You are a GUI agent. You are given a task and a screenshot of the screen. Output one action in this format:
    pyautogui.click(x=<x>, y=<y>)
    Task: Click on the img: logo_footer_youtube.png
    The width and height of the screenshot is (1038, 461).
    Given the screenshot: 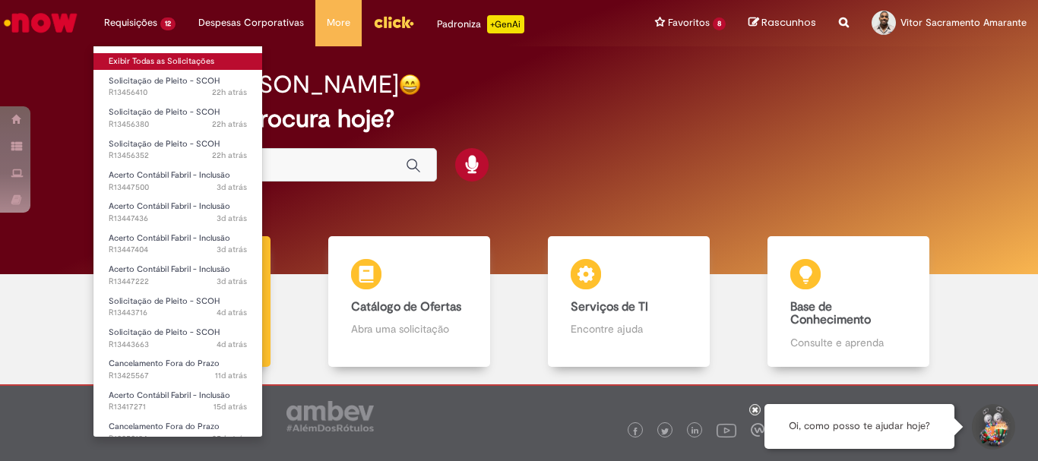 What is the action you would take?
    pyautogui.click(x=727, y=430)
    